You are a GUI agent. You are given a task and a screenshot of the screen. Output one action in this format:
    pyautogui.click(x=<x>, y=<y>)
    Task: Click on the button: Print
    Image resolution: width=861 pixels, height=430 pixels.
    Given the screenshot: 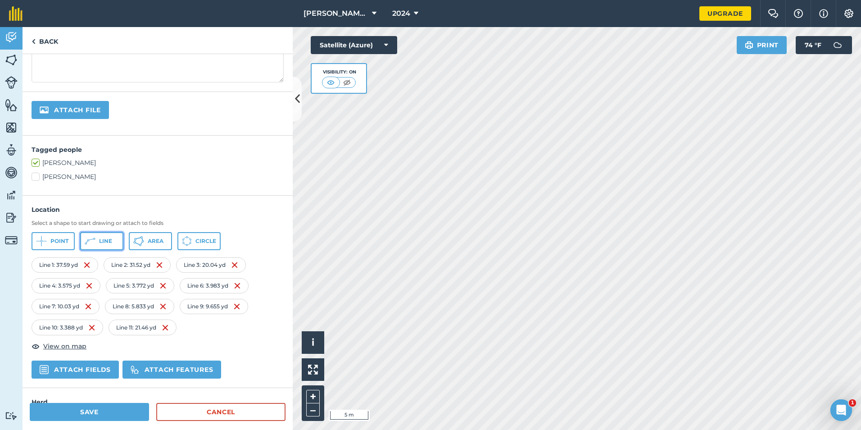 What is the action you would take?
    pyautogui.click(x=762, y=45)
    